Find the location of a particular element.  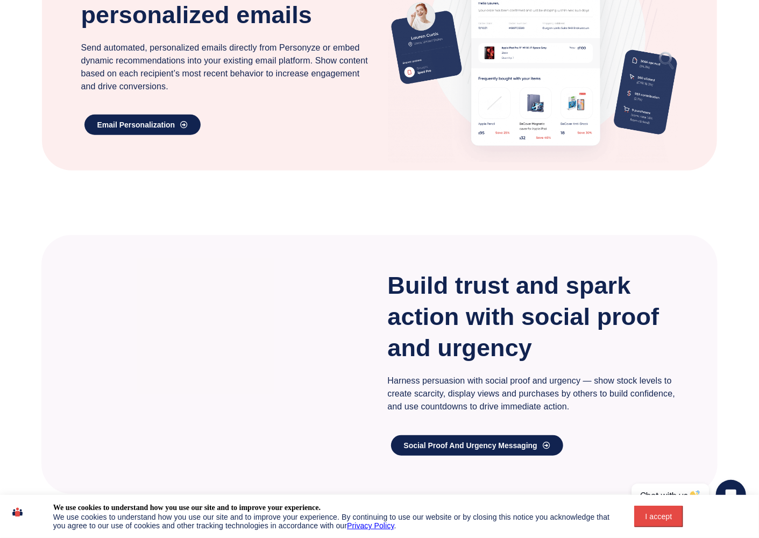

a: Email Personalization is located at coordinates (143, 125).